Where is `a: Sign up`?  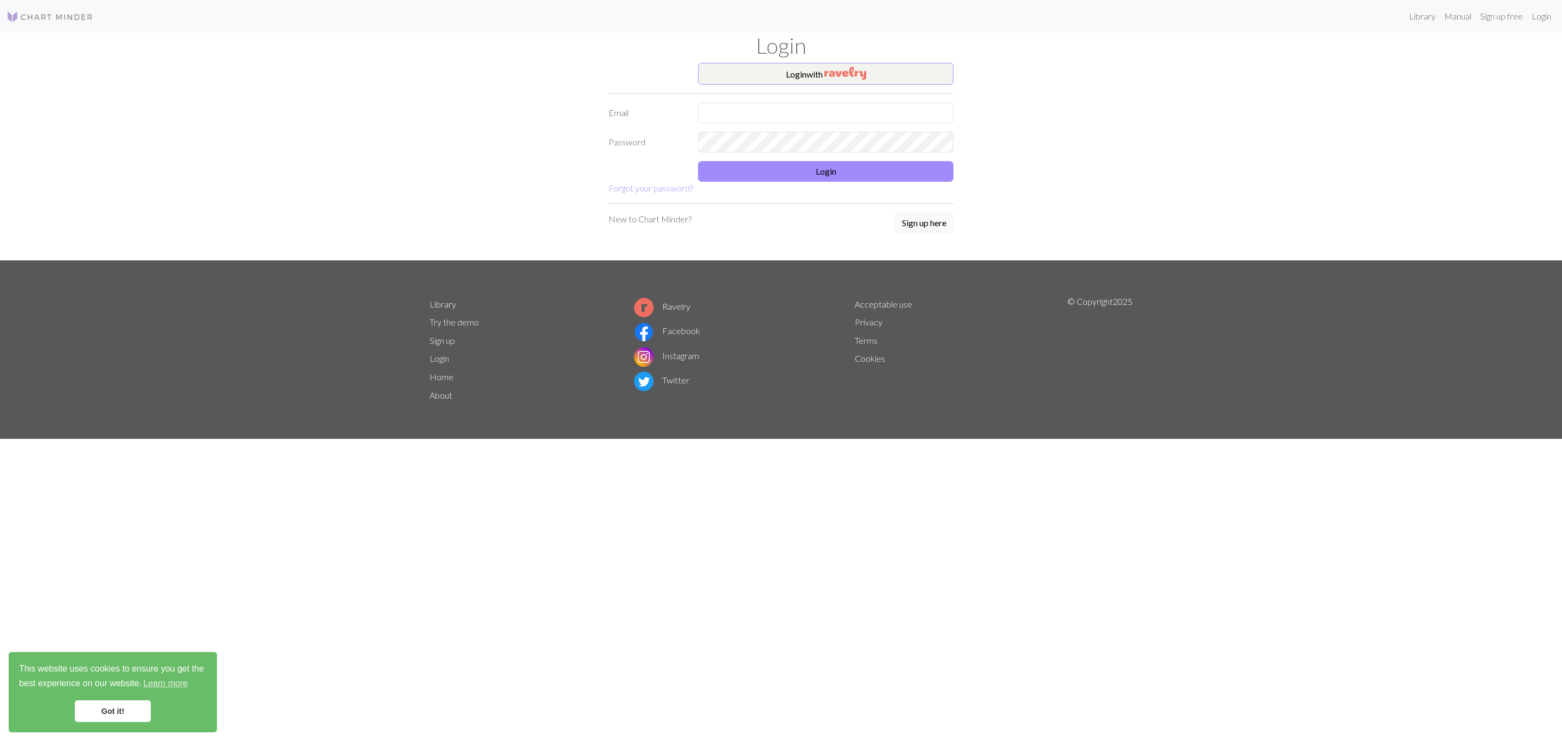
a: Sign up is located at coordinates (442, 340).